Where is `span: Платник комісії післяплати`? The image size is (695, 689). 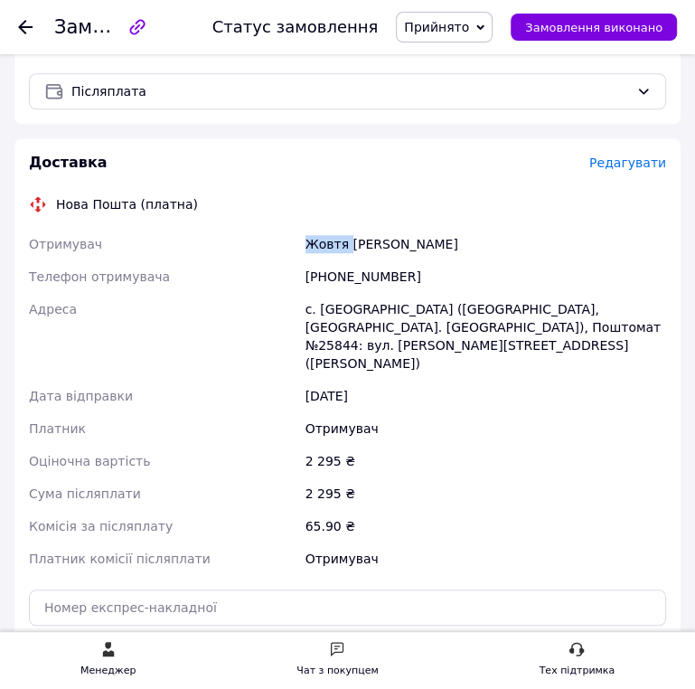 span: Платник комісії післяплати is located at coordinates (119, 559).